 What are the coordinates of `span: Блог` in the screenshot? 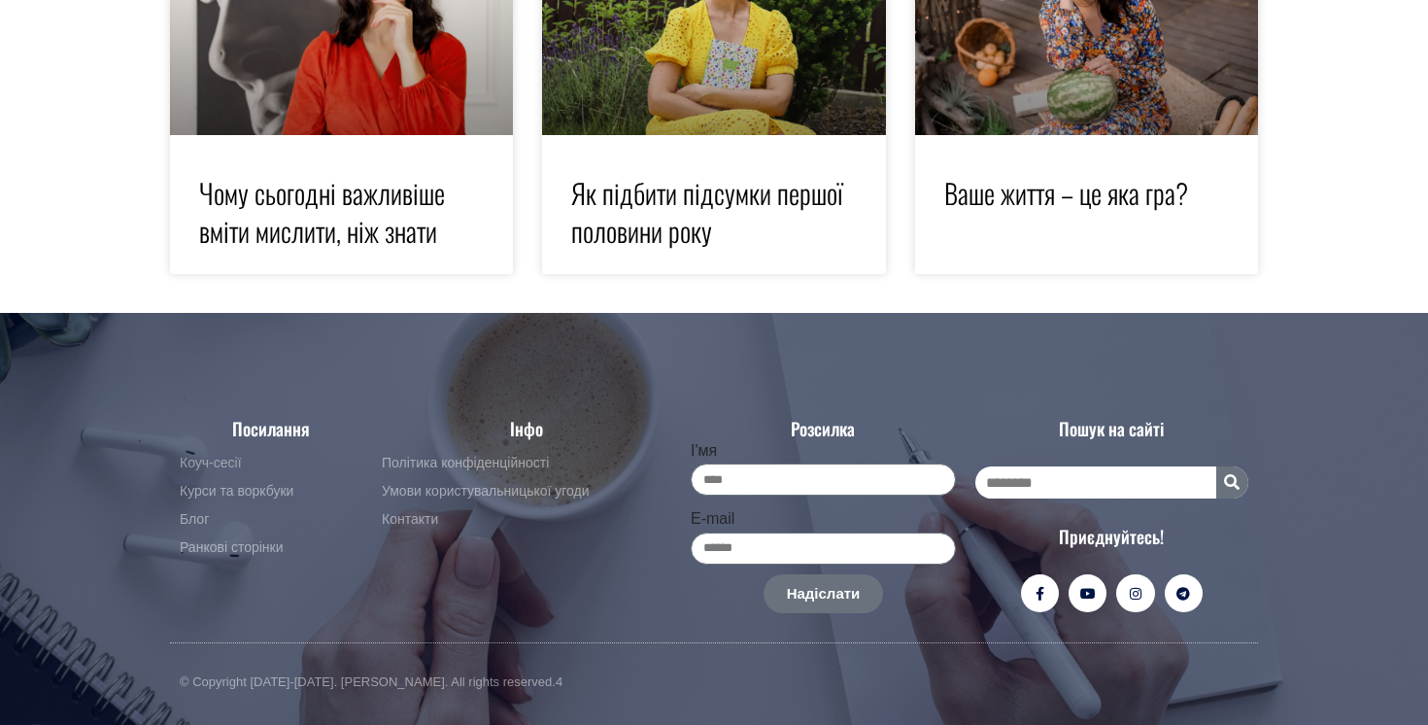 It's located at (194, 520).